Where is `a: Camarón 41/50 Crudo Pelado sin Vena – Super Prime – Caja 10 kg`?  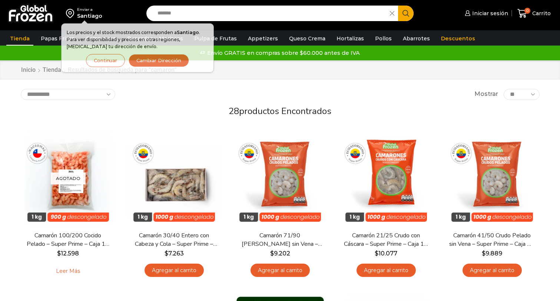
a: Camarón 41/50 Crudo Pelado sin Vena – Super Prime – Caja 10 kg is located at coordinates (492, 240).